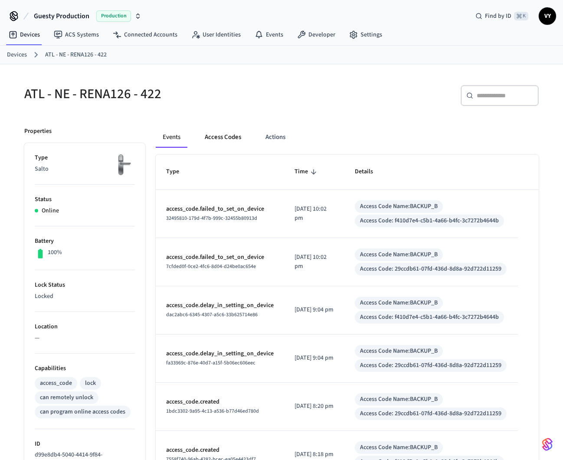  Describe the element at coordinates (548, 16) in the screenshot. I see `span: VY` at that location.